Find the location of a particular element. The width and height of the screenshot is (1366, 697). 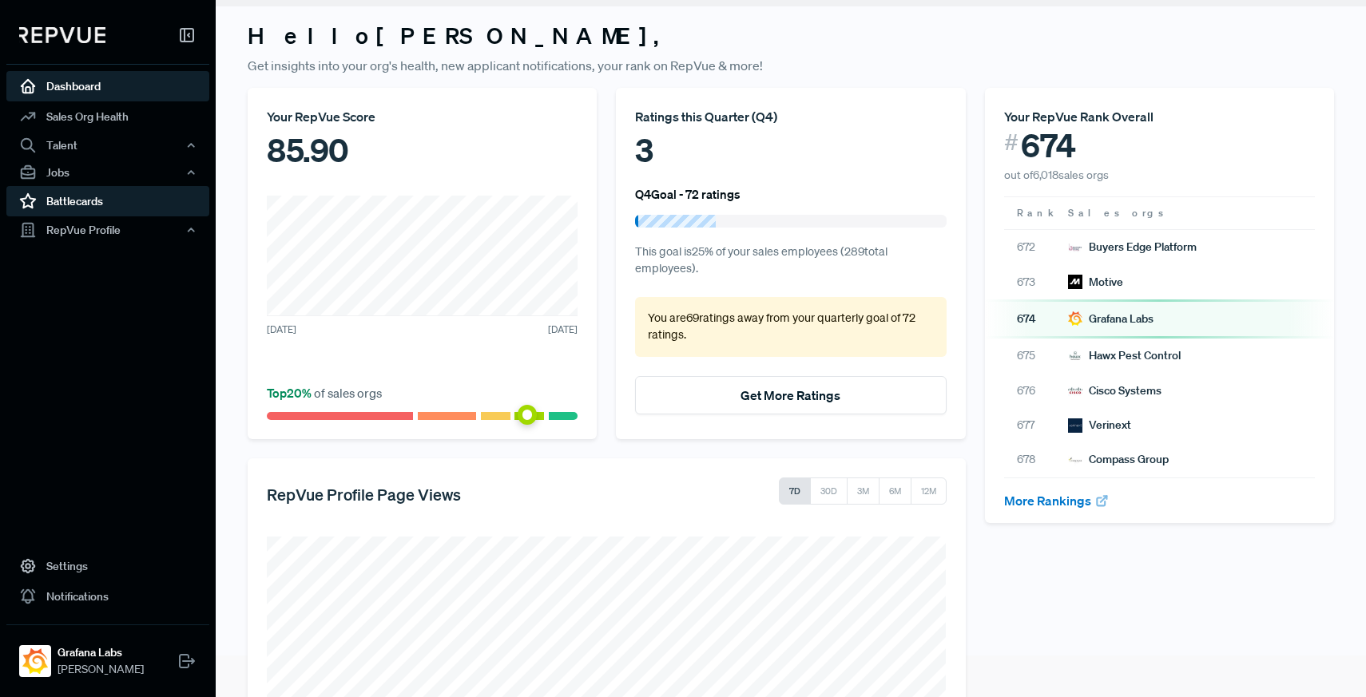

span: Sales orgs is located at coordinates (1117, 213).